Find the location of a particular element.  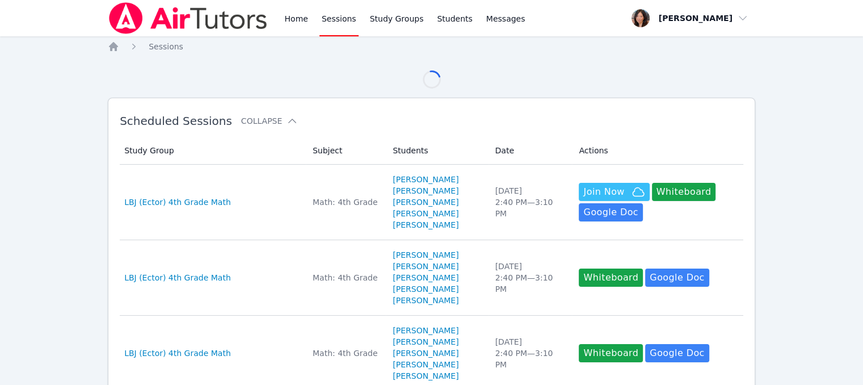

span: Join Now is located at coordinates (604, 192).